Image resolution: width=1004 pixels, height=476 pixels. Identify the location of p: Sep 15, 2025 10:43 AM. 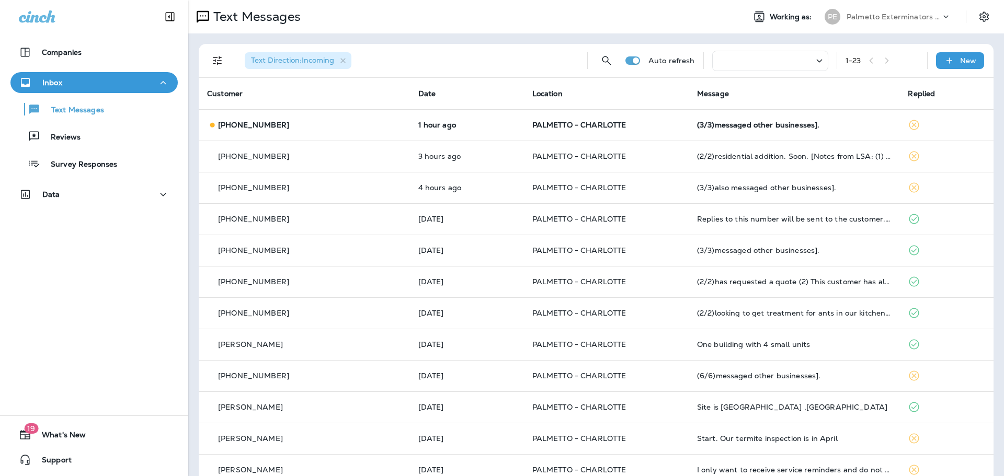
(467, 188).